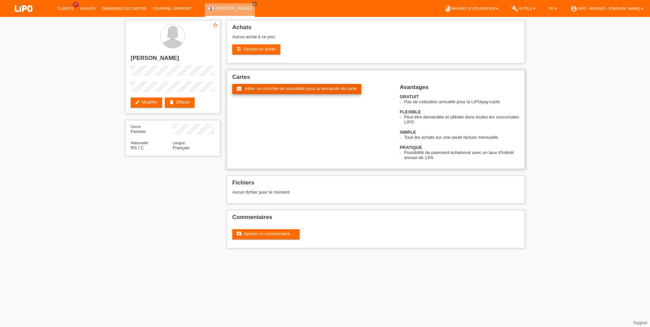  What do you see at coordinates (301, 88) in the screenshot?
I see `span: Initier un contrôle de solvabilité pour la demande de carte` at bounding box center [301, 88].